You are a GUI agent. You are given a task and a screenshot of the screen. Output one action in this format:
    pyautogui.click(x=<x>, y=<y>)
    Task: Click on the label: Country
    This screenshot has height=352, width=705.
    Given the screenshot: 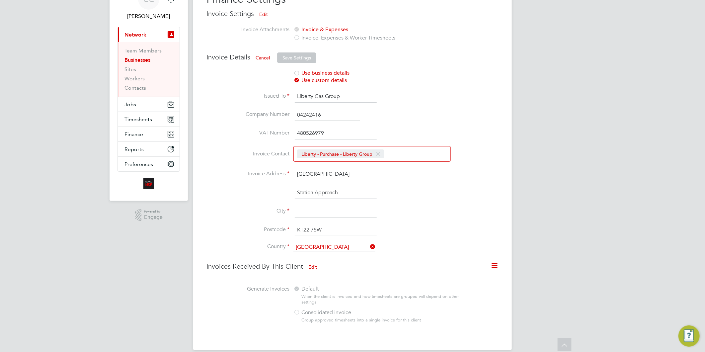 What is the action you would take?
    pyautogui.click(x=248, y=246)
    